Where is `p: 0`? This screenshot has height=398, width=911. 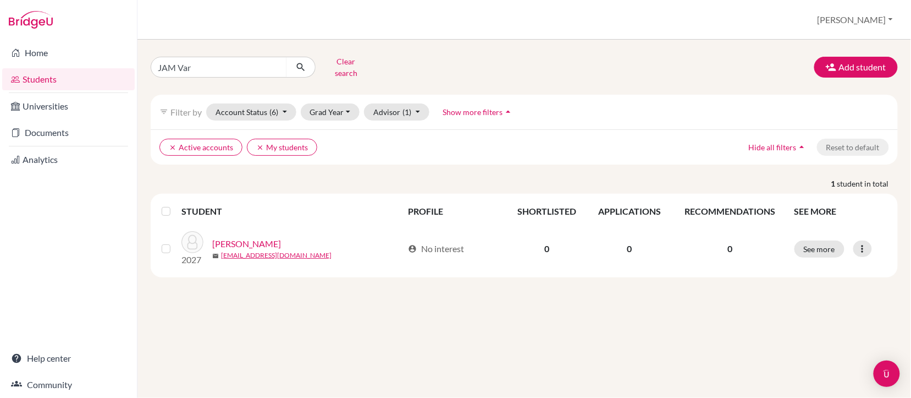
p: 0 is located at coordinates (730, 249).